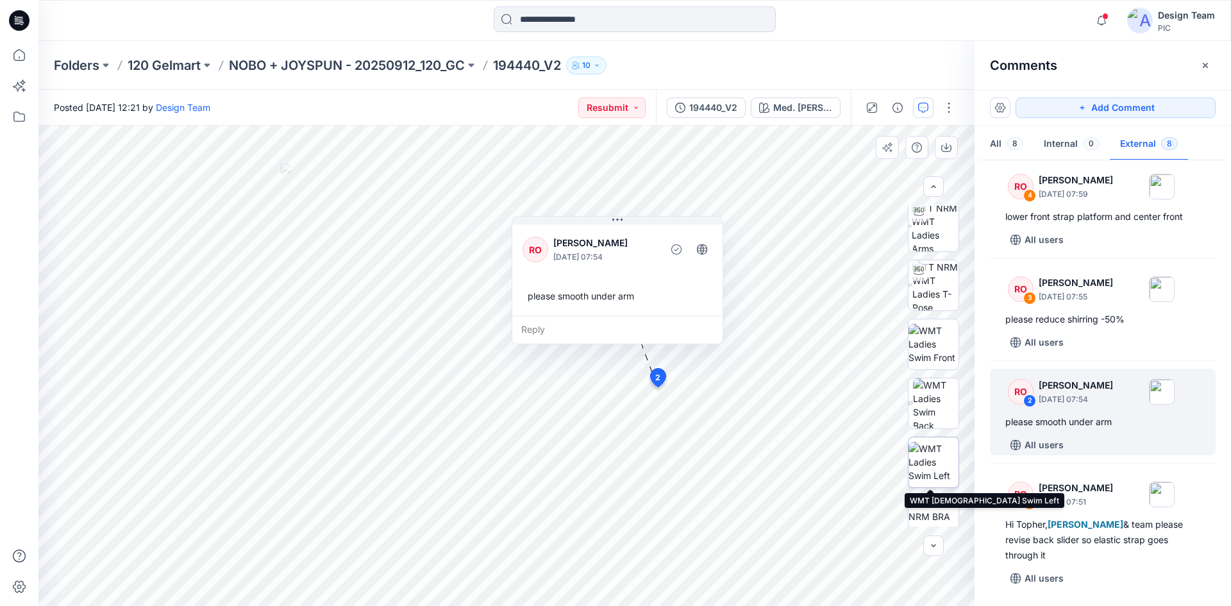  What do you see at coordinates (1029, 401) in the screenshot?
I see `div: 2` at bounding box center [1029, 401].